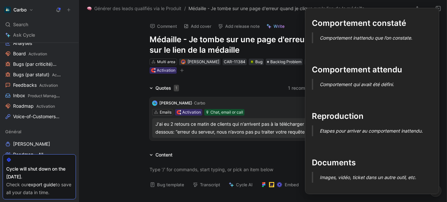 This screenshot has height=202, width=447. I want to click on img: avatar, so click(183, 61).